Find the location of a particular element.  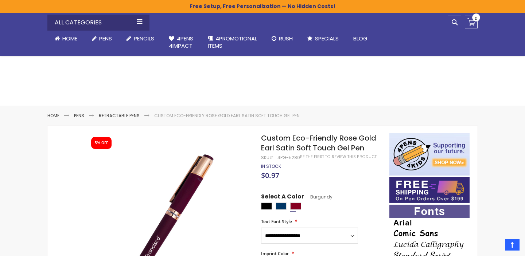

img: 4pens 4 kids is located at coordinates (430, 155).